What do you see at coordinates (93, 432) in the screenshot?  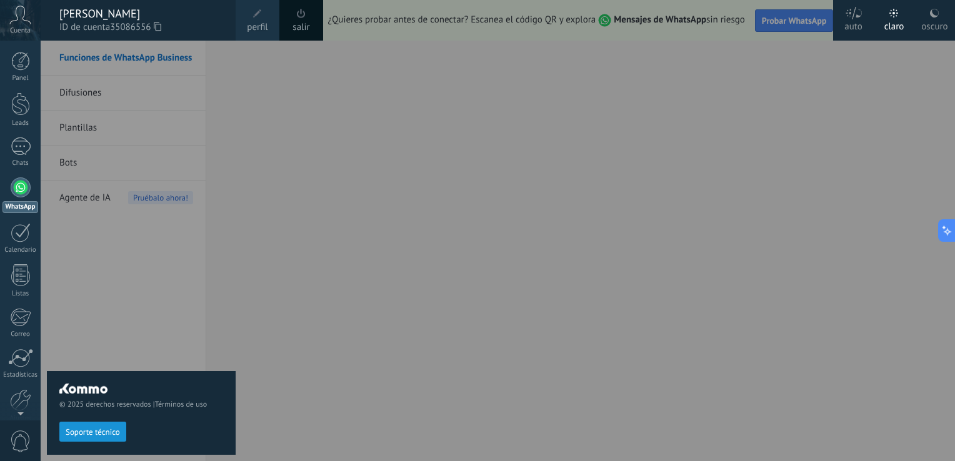 I see `button: Soporte técnico` at bounding box center [93, 432].